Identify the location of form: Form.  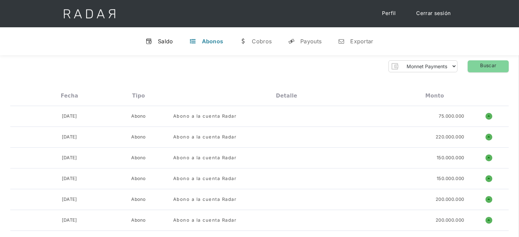
(423, 66).